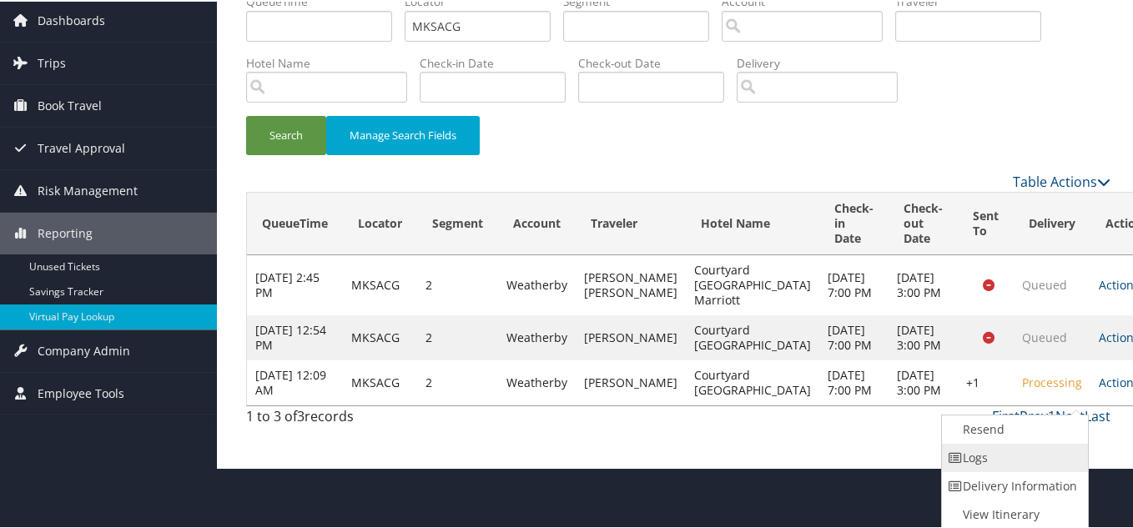 The image size is (1133, 528). I want to click on th: Hotel Name: activate to sort column ascending, so click(753, 222).